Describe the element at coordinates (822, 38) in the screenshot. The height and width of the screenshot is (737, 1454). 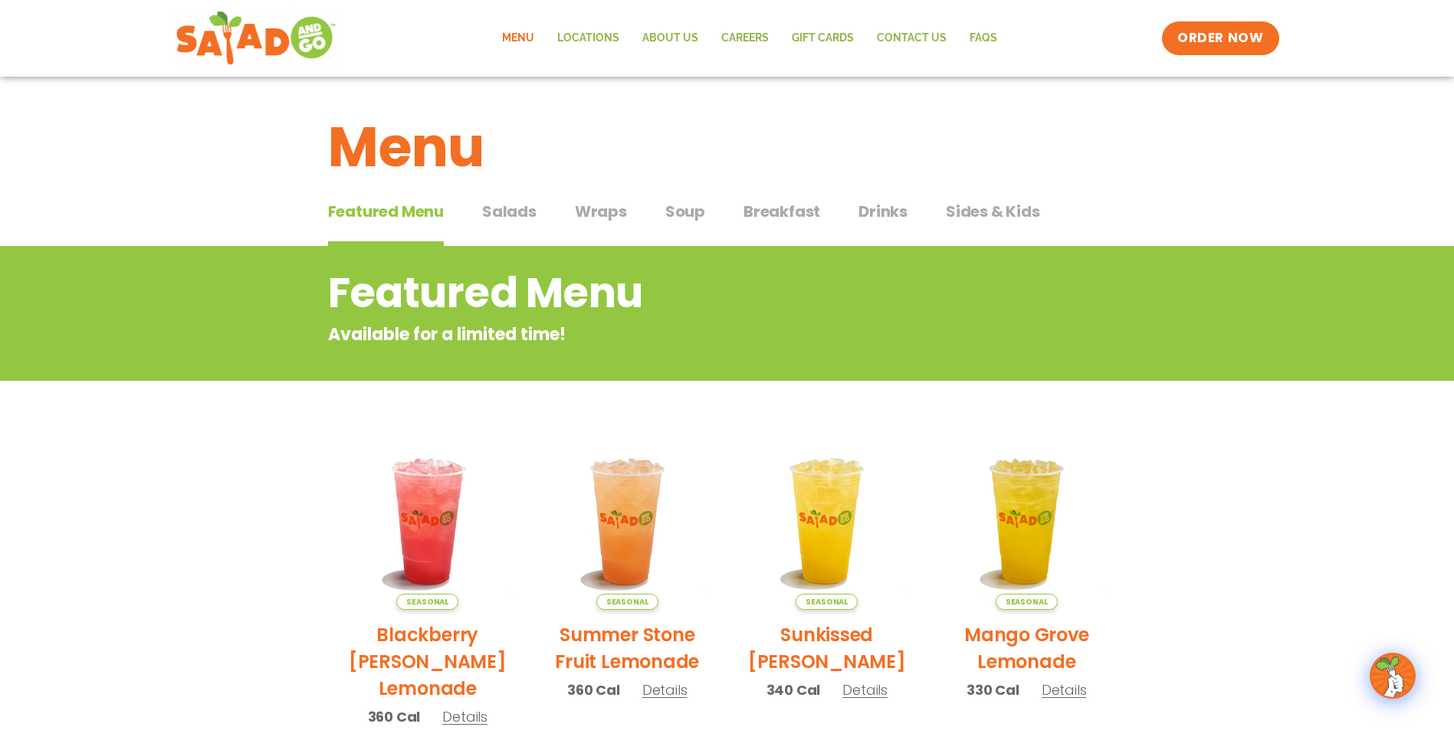
I see `a: GIFT CARDS` at that location.